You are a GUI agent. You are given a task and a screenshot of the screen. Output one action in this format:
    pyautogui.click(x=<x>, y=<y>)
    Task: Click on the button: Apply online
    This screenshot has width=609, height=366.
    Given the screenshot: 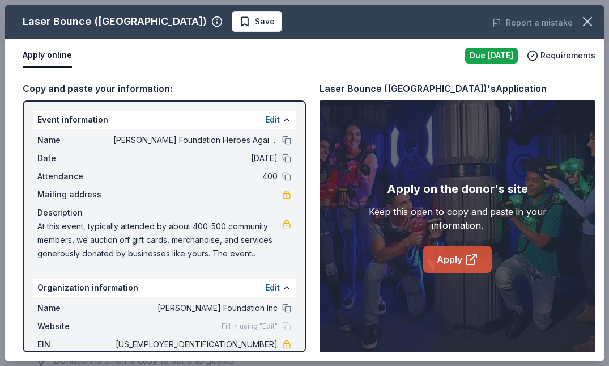 What is the action you would take?
    pyautogui.click(x=47, y=56)
    